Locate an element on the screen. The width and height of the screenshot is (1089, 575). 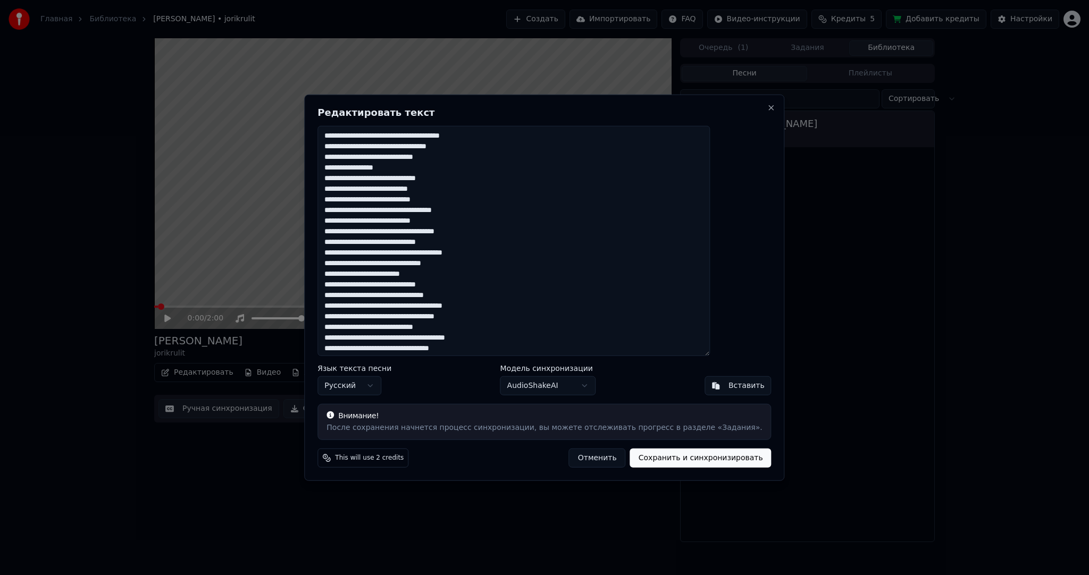
button: Отменить is located at coordinates (597, 458).